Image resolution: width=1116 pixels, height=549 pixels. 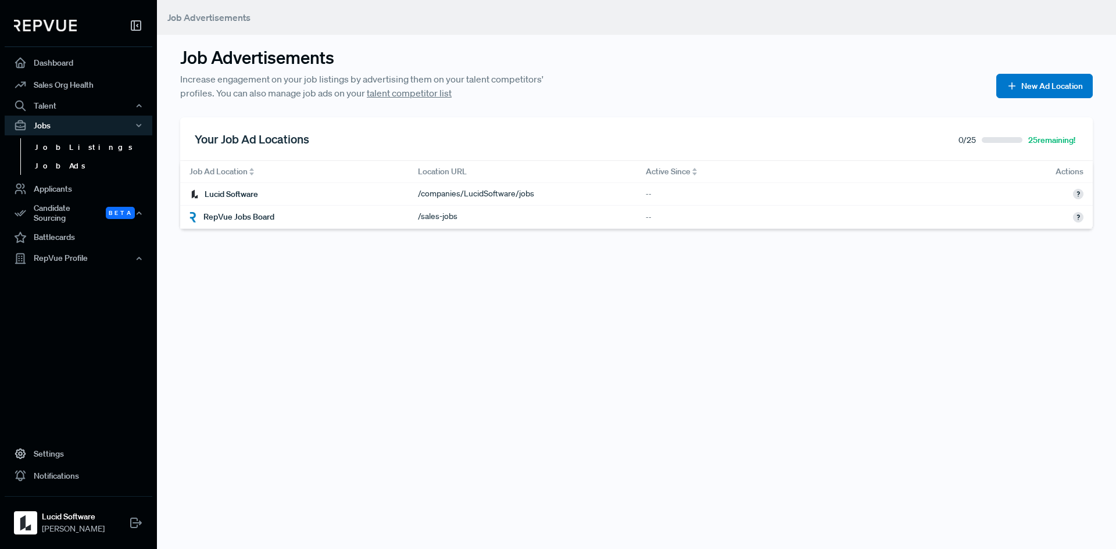 I want to click on a: /sales-jobs, so click(x=445, y=217).